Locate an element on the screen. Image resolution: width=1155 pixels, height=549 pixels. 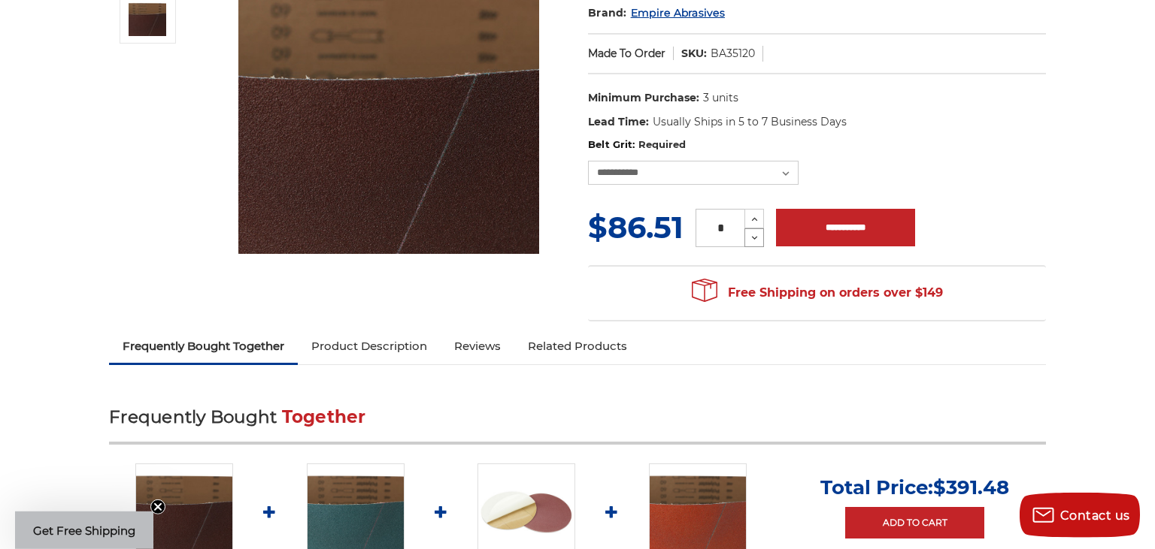
p: Total Price: is located at coordinates (914, 488).